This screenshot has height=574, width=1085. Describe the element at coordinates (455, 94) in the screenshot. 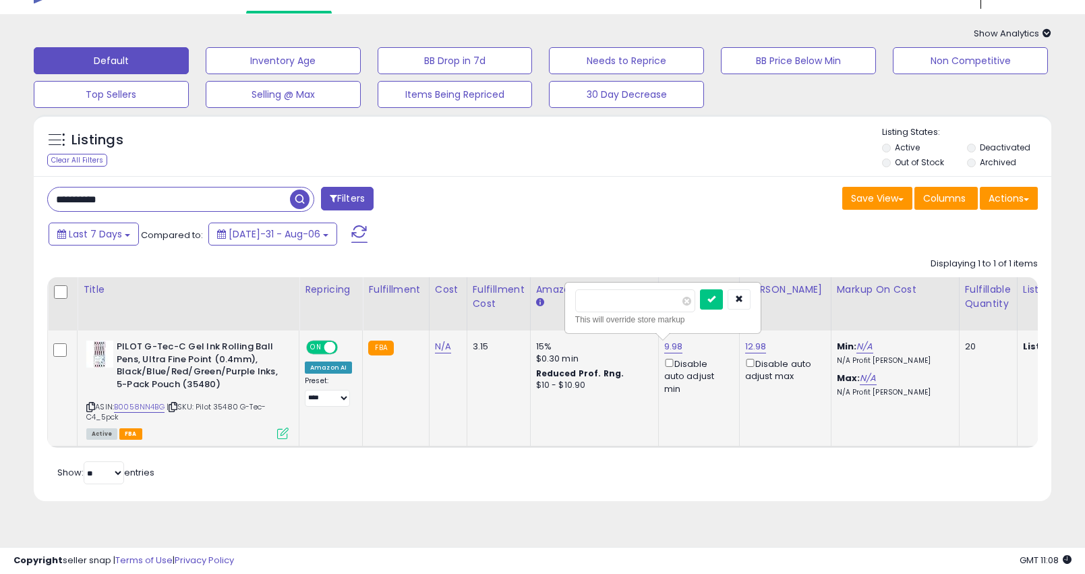

I see `button: Items Being Repriced` at that location.